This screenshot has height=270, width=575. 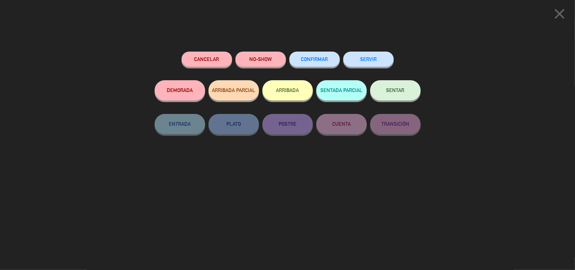 I want to click on button: SERVIR, so click(x=368, y=59).